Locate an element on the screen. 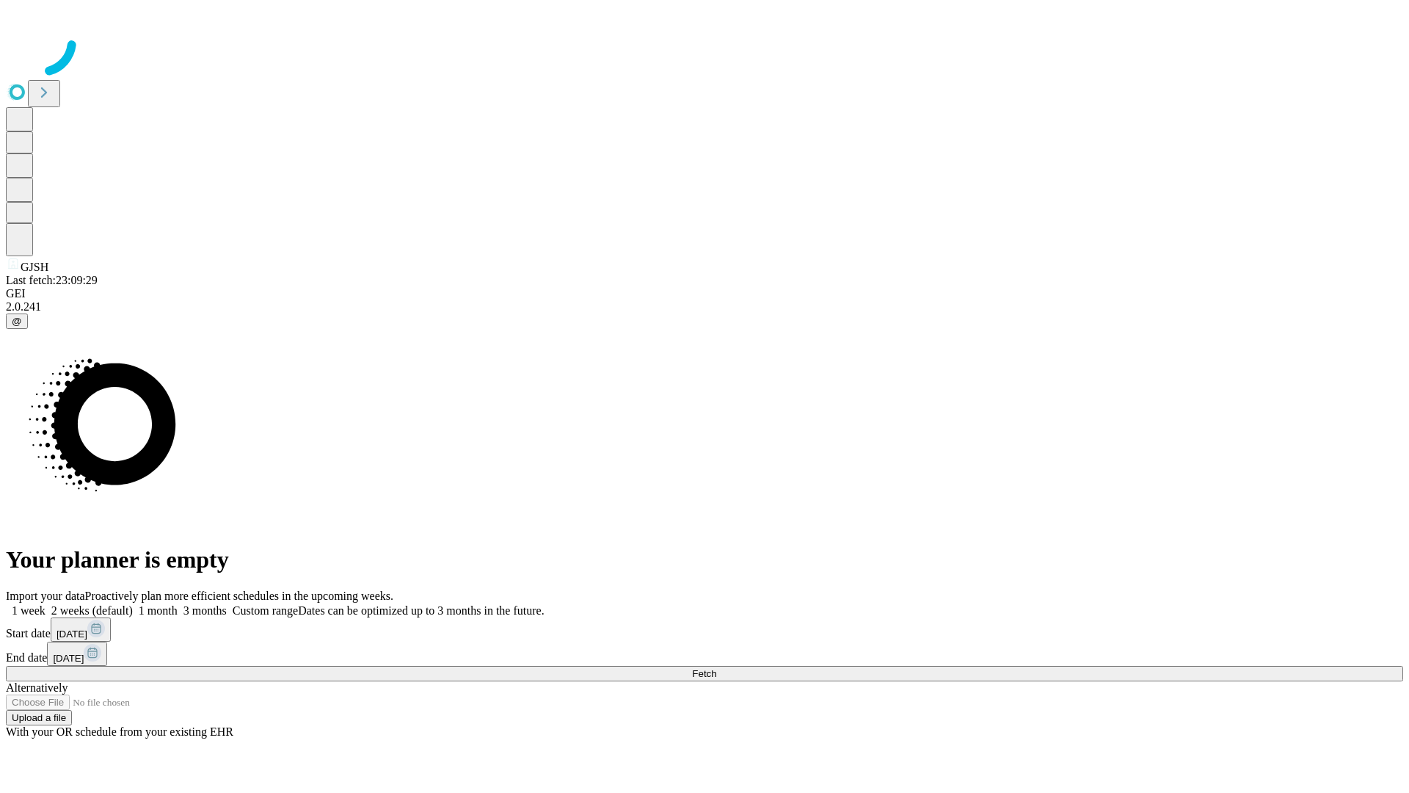 The width and height of the screenshot is (1409, 793). div: Start date is located at coordinates (705, 629).